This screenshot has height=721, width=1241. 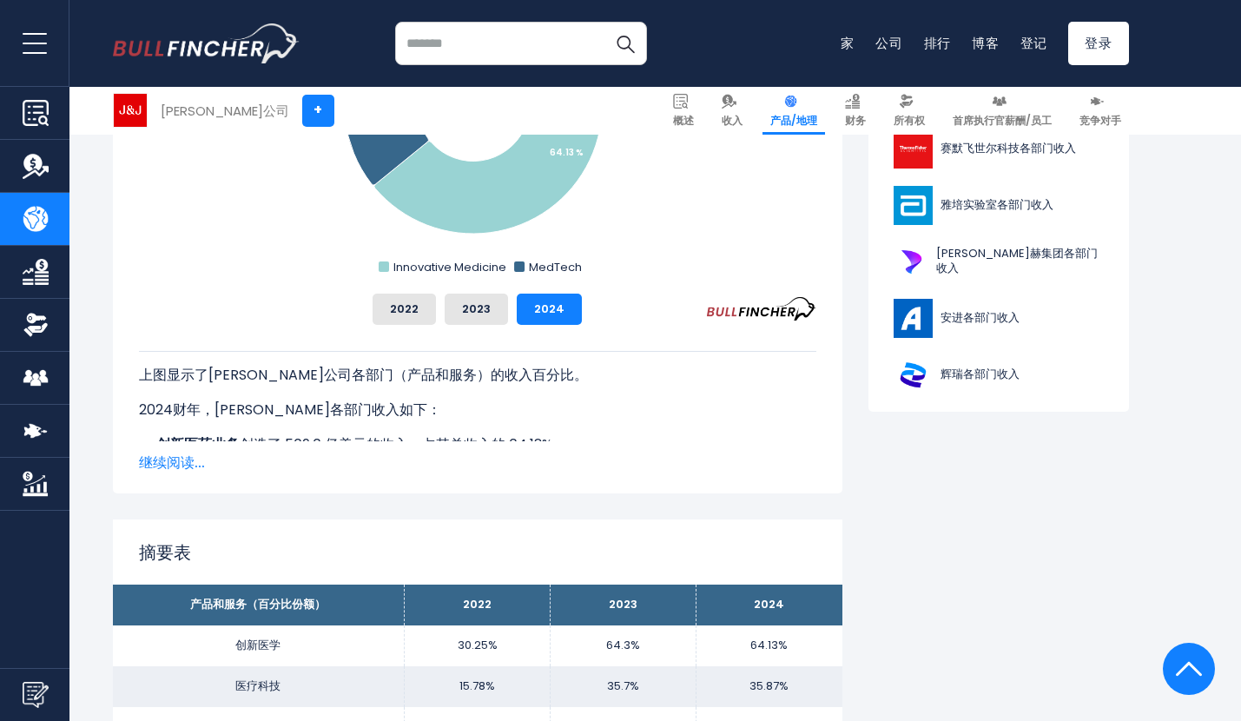 I want to click on img: JNJ 徽标, so click(x=130, y=110).